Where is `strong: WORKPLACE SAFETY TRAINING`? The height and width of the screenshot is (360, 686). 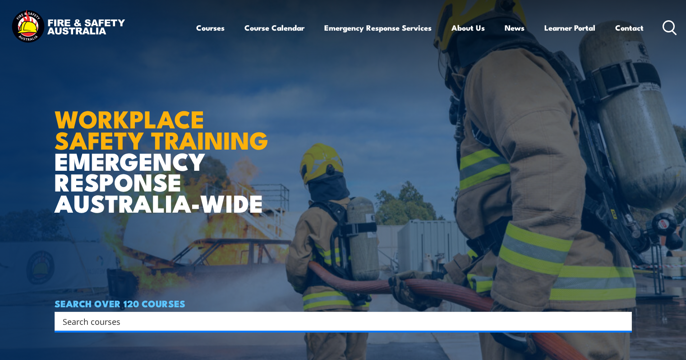
strong: WORKPLACE SAFETY TRAINING is located at coordinates (161, 128).